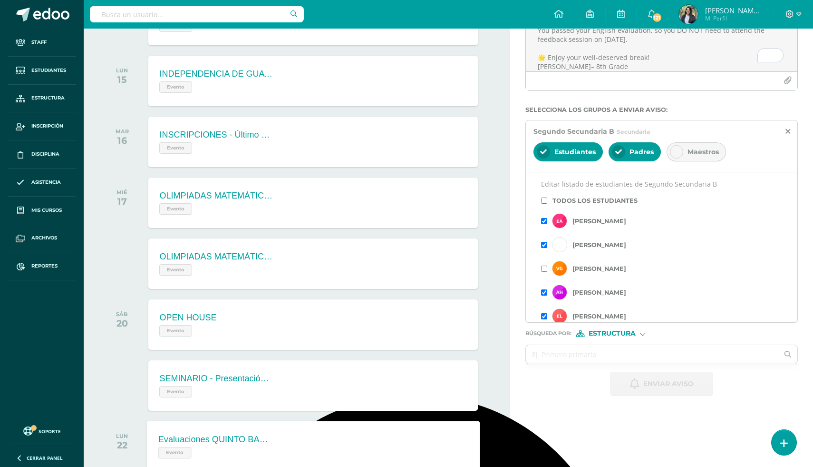 Image resolution: width=813 pixels, height=467 pixels. What do you see at coordinates (122, 131) in the screenshot?
I see `div: MAR` at bounding box center [122, 131].